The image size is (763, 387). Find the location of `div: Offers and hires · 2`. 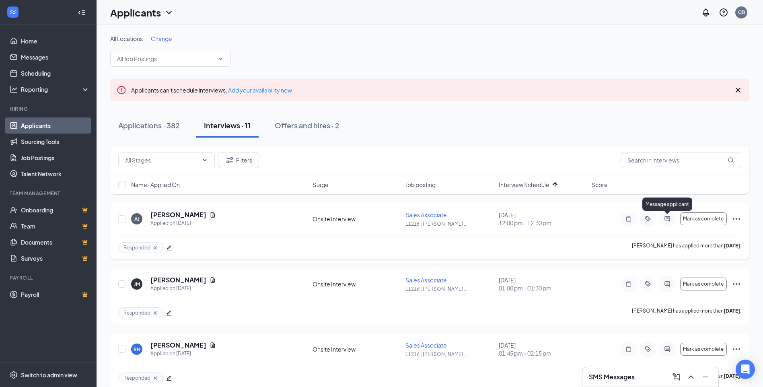

div: Offers and hires · 2 is located at coordinates (307, 125).